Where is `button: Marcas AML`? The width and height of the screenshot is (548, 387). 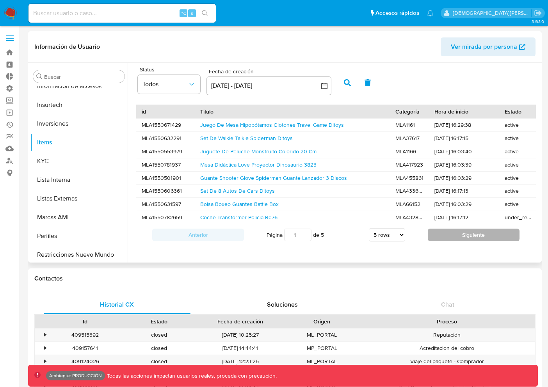 button: Marcas AML is located at coordinates (79, 217).